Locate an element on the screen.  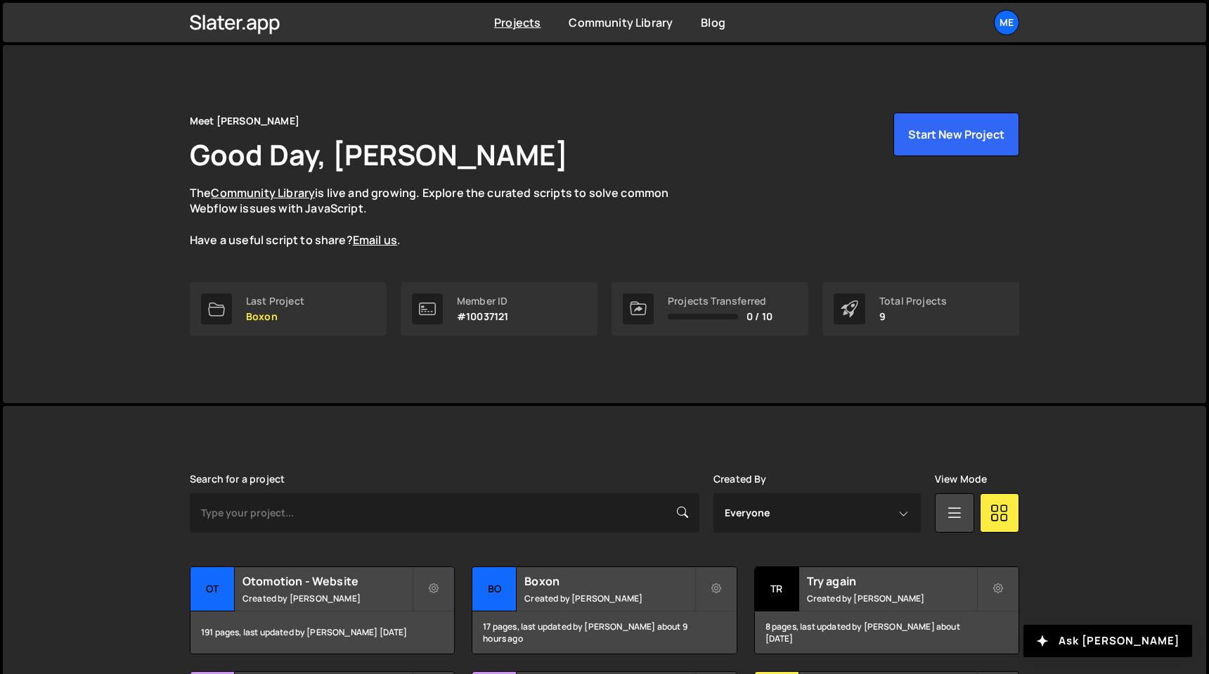
p: The is live and growing. Explore the curated scripts to solve common Webflow issues with JavaScri... is located at coordinates (443, 217).